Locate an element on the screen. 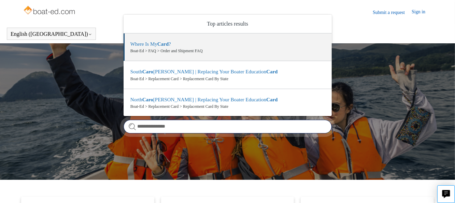  a: Submit a request is located at coordinates (392, 12).